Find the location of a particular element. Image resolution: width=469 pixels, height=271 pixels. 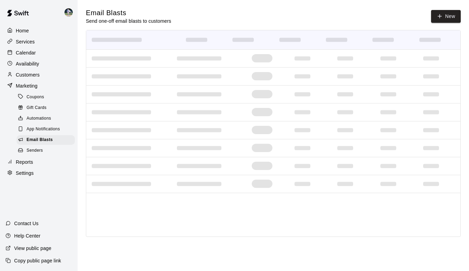

p: Home is located at coordinates (22, 31).